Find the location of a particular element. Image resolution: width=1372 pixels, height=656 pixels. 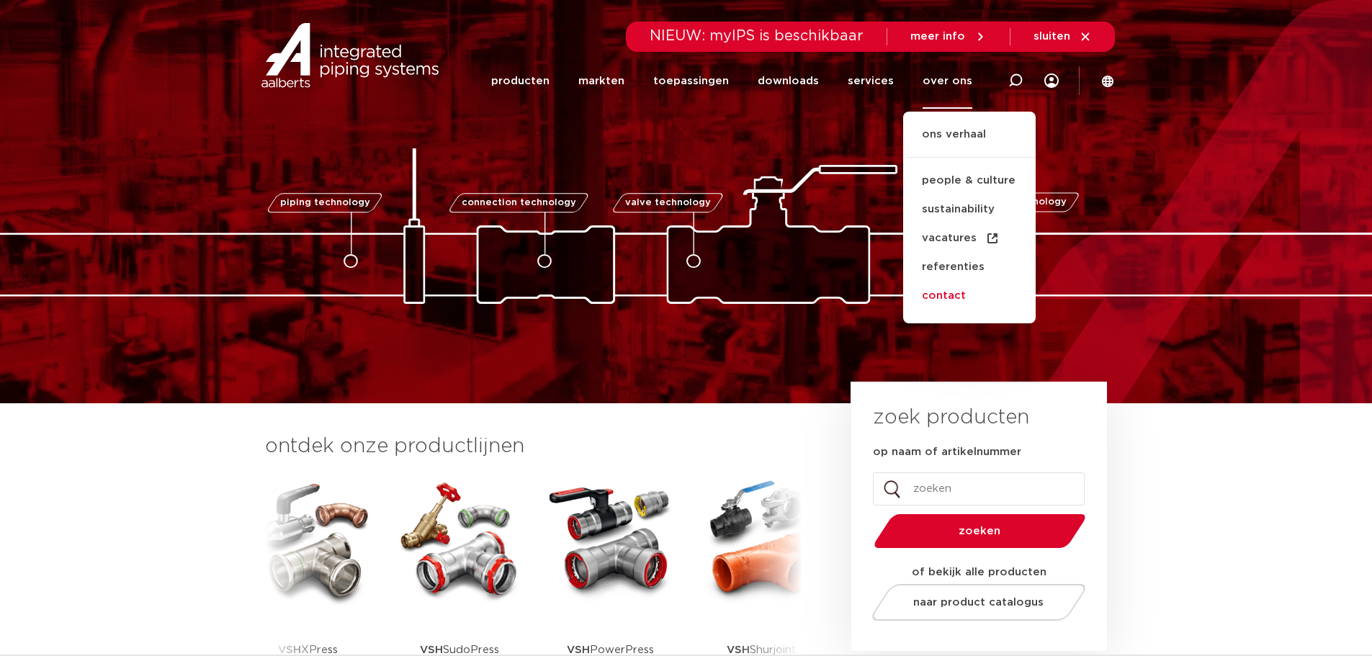

span: zoeken is located at coordinates (980, 531).